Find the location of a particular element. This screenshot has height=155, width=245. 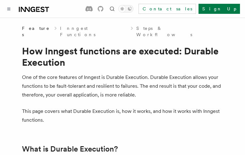

p: One of the core features of Inngest is Durable Execution. Durable Execution allows your functions... is located at coordinates (122, 86).